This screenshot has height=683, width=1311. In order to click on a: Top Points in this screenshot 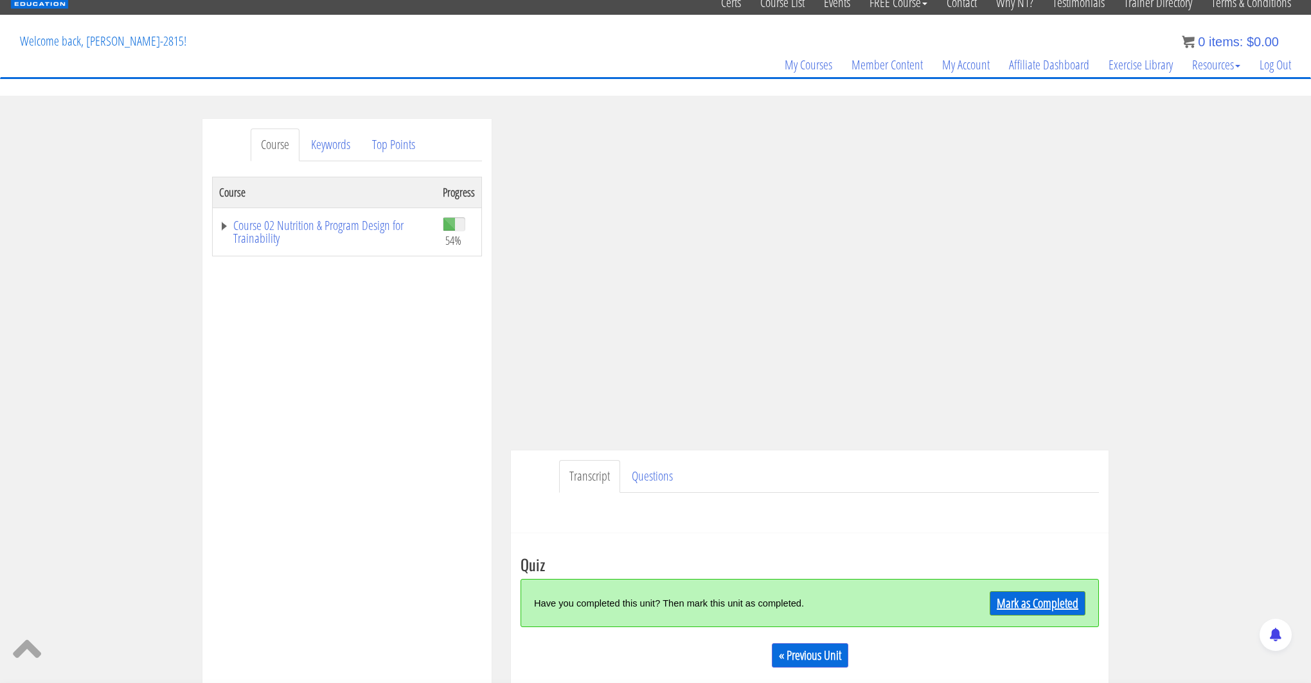, I will do `click(393, 145)`.